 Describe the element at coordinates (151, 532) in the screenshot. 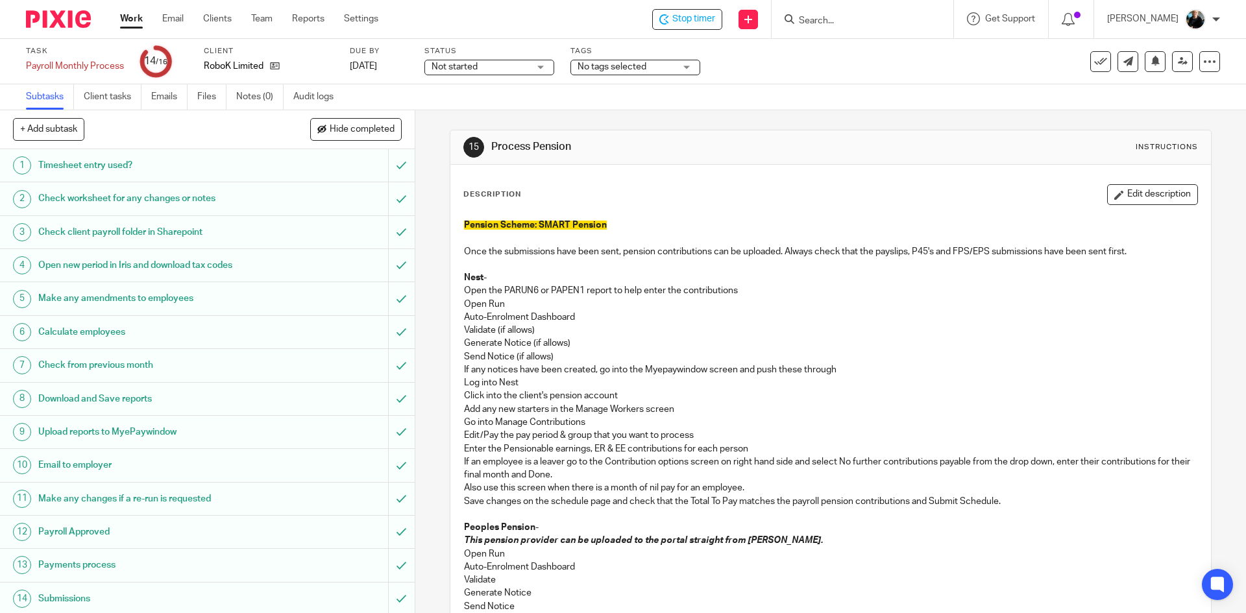

I see `h1: Payroll Approved` at that location.